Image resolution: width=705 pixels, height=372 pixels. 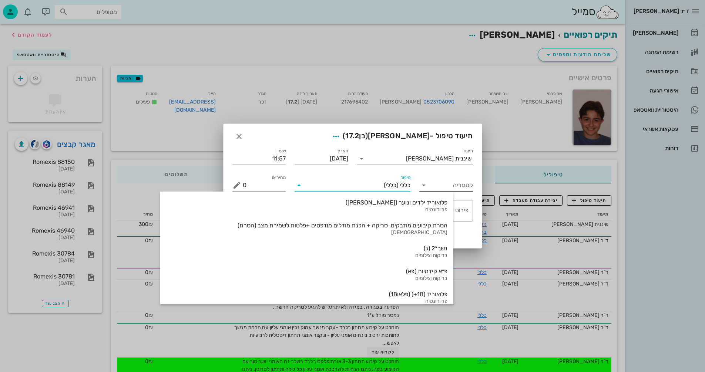 What do you see at coordinates (307, 294) in the screenshot?
I see `div: פלואוריד (18+) (פלאו18)` at bounding box center [307, 294].